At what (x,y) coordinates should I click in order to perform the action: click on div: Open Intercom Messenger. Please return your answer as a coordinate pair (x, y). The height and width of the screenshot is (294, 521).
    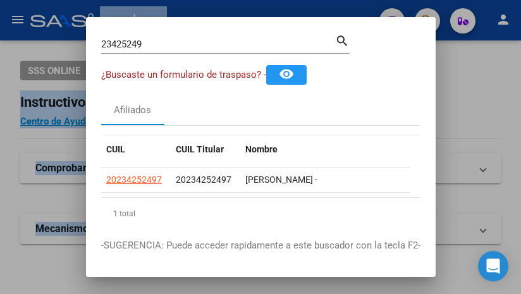
    Looking at the image, I should click on (493, 266).